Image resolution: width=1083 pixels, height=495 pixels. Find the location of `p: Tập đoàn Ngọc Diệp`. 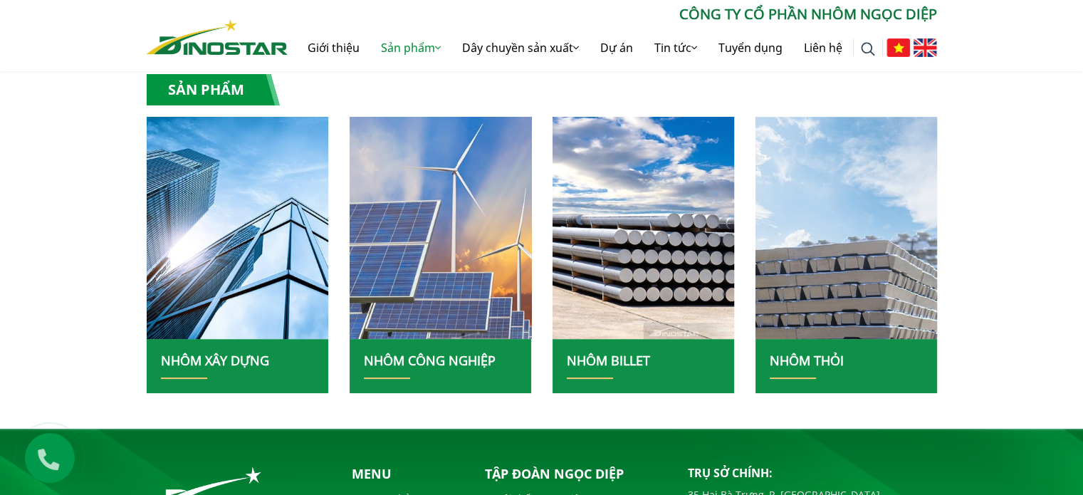

p: Tập đoàn Ngọc Diệp is located at coordinates (576, 474).